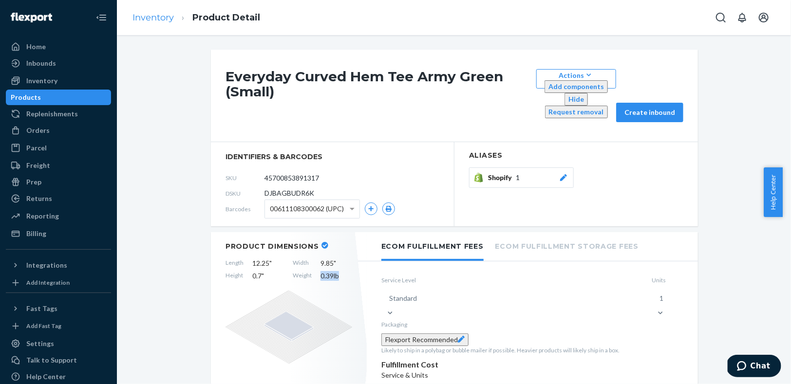 The width and height of the screenshot is (791, 384). What do you see at coordinates (48, 282) in the screenshot?
I see `div: Add Integration` at bounding box center [48, 282].